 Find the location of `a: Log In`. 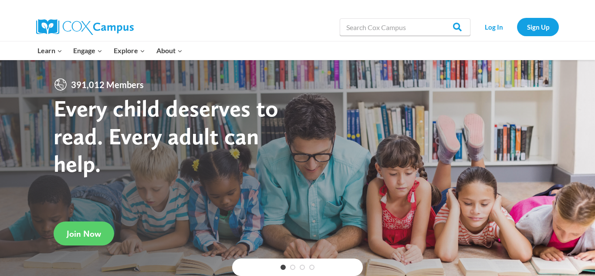

a: Log In is located at coordinates (493, 27).